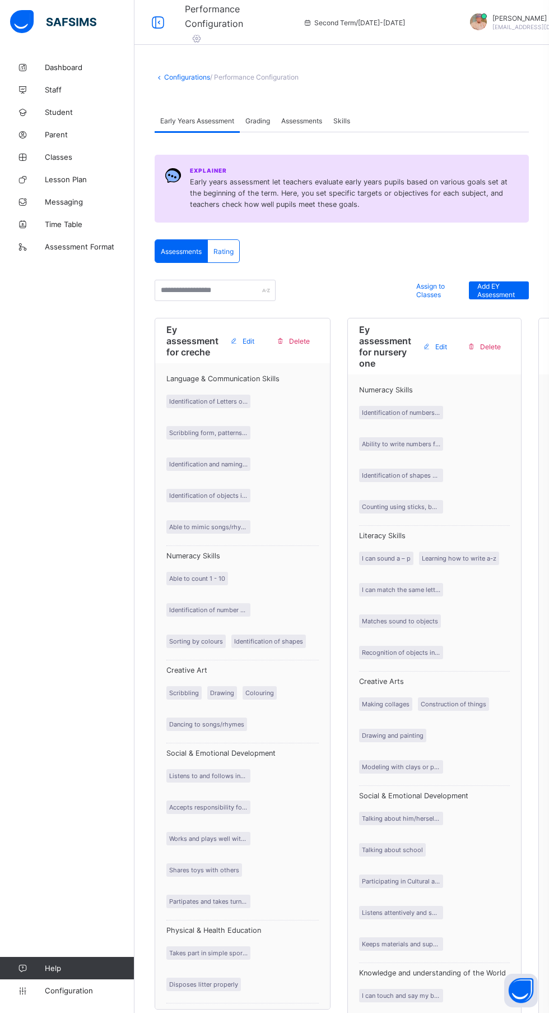  Describe the element at coordinates (222, 693) in the screenshot. I see `p: Drawing` at that location.